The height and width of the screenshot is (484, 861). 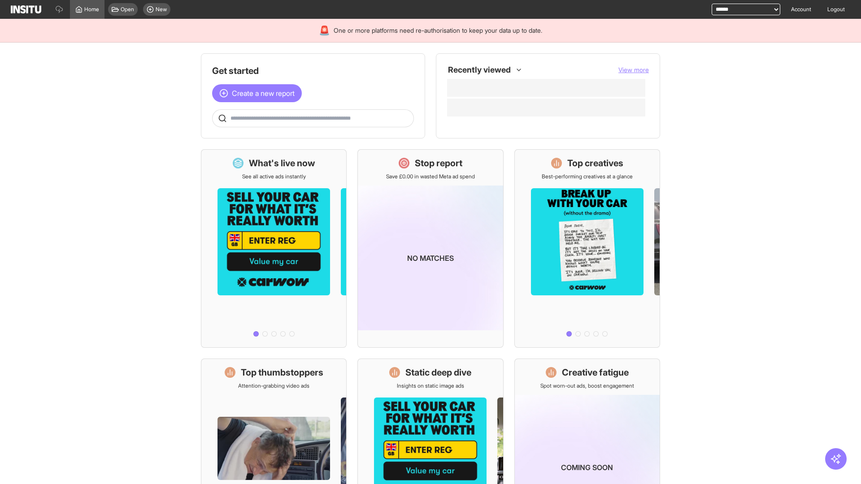 I want to click on h1: Top creatives, so click(x=595, y=163).